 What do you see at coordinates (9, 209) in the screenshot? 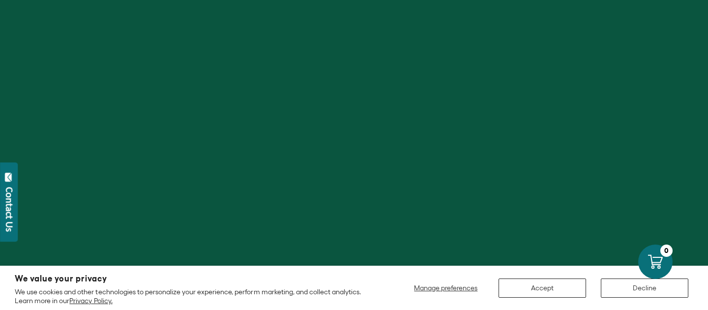
I see `div: Contact Us` at bounding box center [9, 209].